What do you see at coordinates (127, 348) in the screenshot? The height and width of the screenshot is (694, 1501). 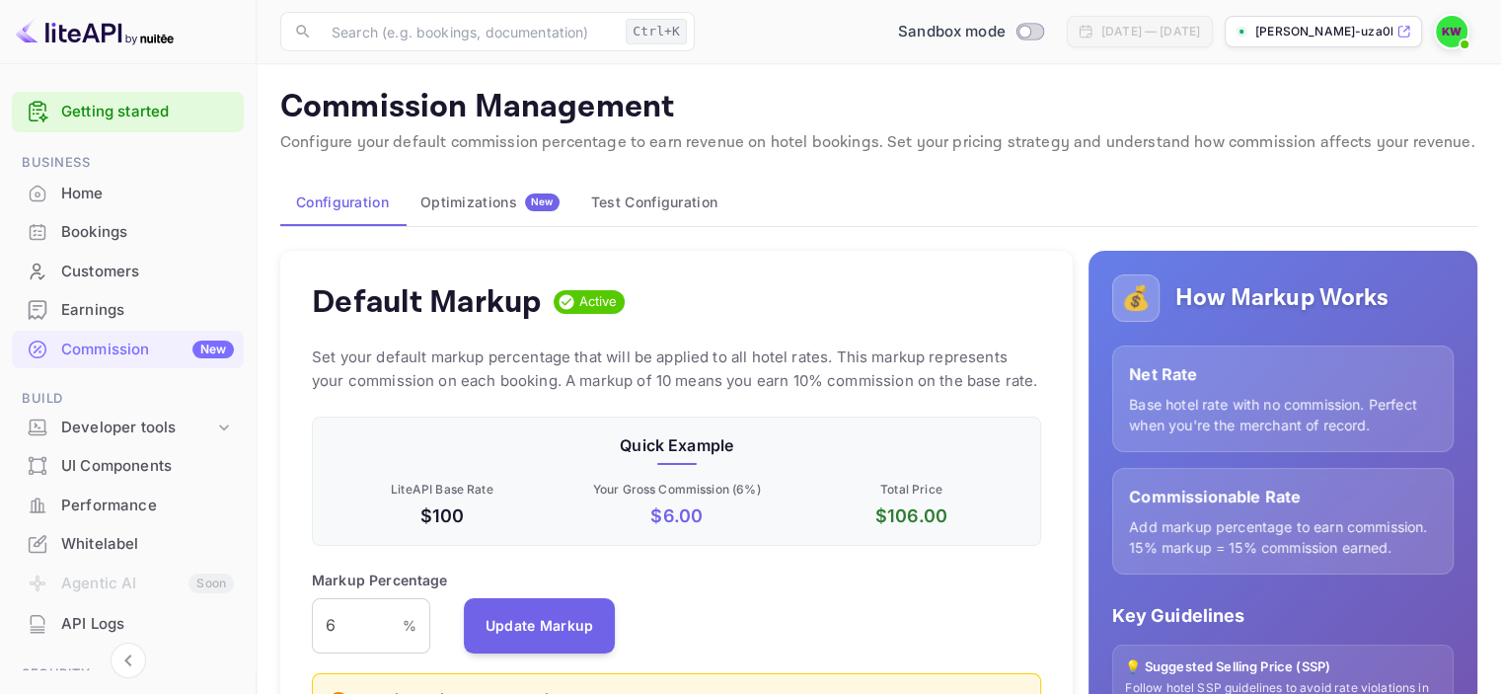 I see `a: CommissionNew` at bounding box center [127, 348].